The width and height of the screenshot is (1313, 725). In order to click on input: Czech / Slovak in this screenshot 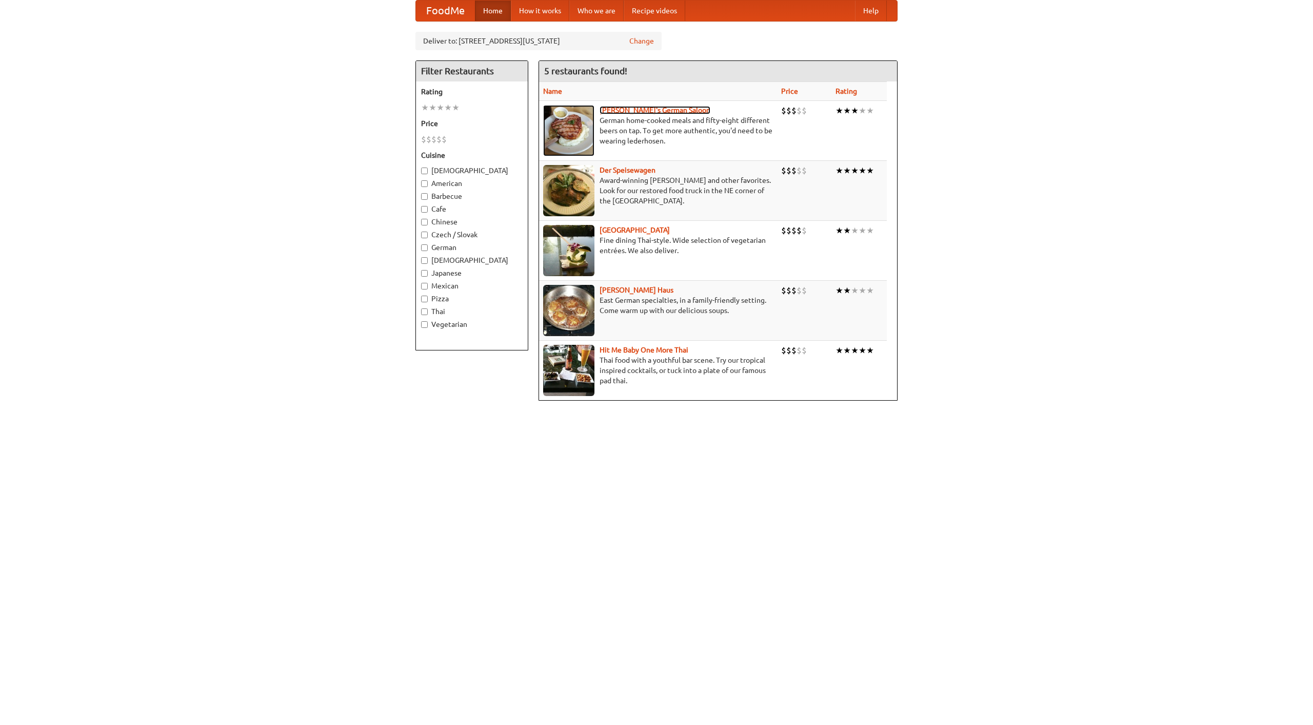, I will do `click(424, 235)`.